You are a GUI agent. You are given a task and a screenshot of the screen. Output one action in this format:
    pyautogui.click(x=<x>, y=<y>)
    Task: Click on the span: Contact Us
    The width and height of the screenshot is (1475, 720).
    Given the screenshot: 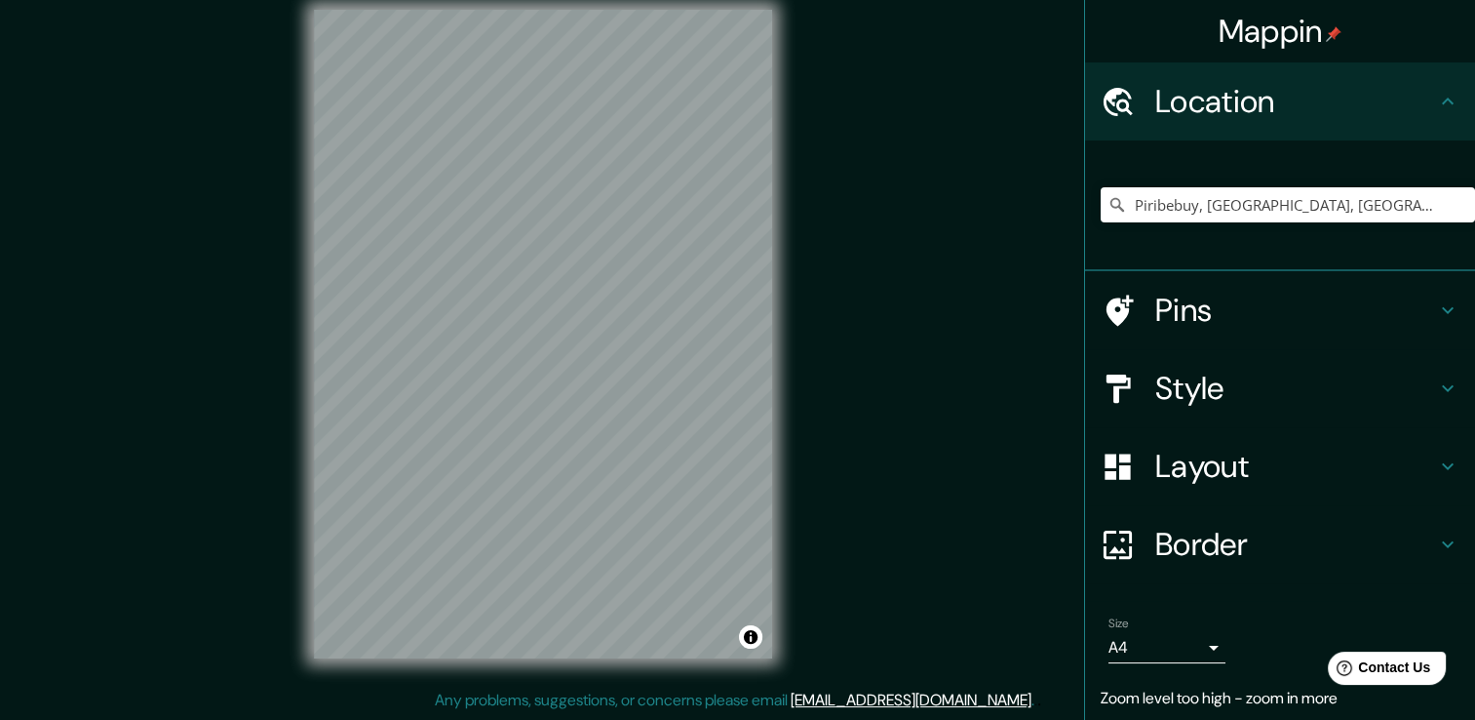 What is the action you would take?
    pyautogui.click(x=93, y=23)
    